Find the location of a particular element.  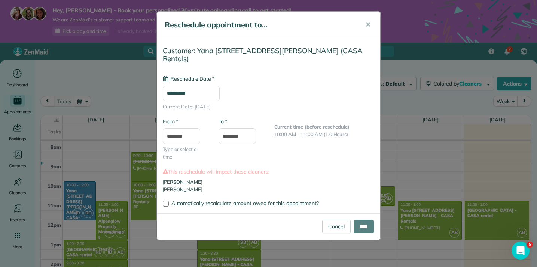

b: Current time (before reschedule) is located at coordinates (312, 127).